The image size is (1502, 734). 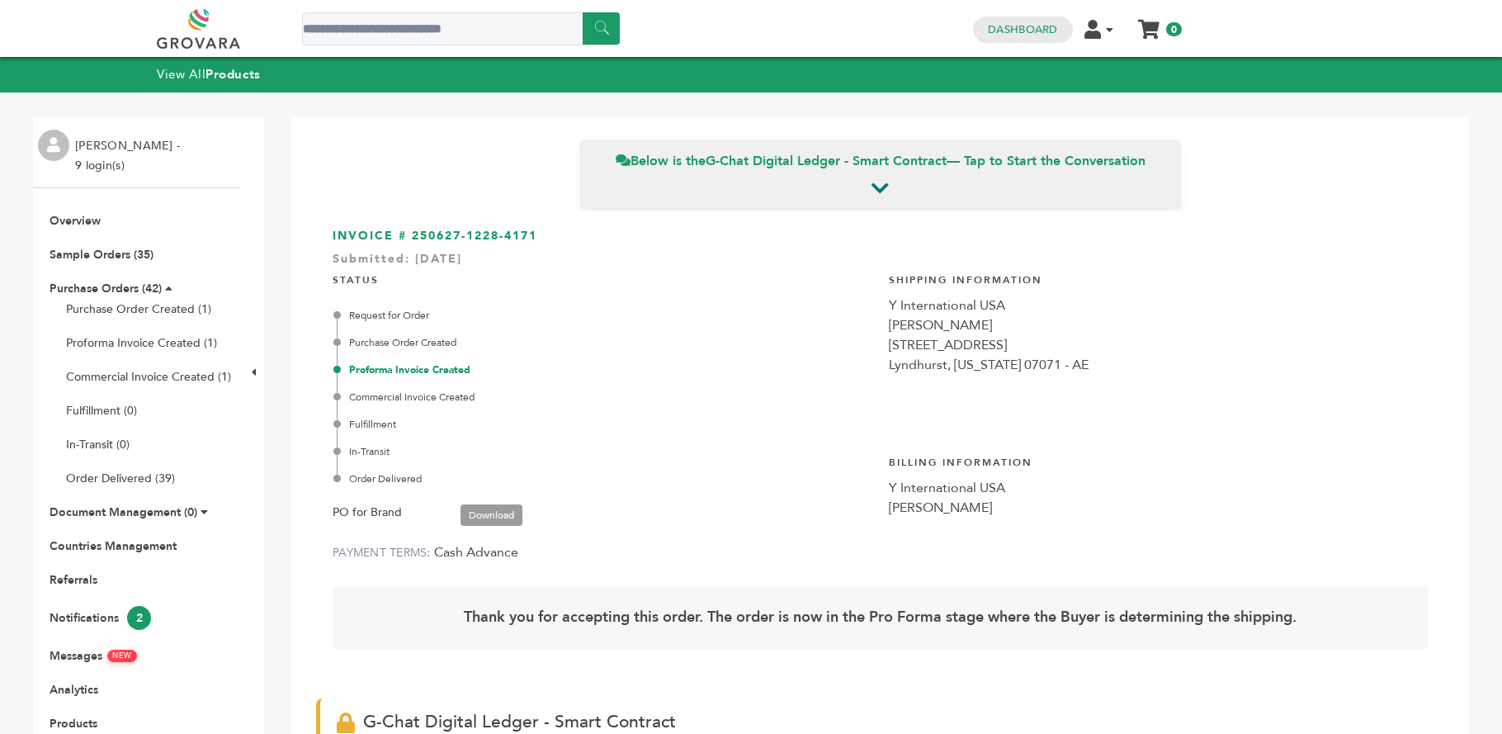 What do you see at coordinates (93, 655) in the screenshot?
I see `a: MessagesNEW` at bounding box center [93, 655].